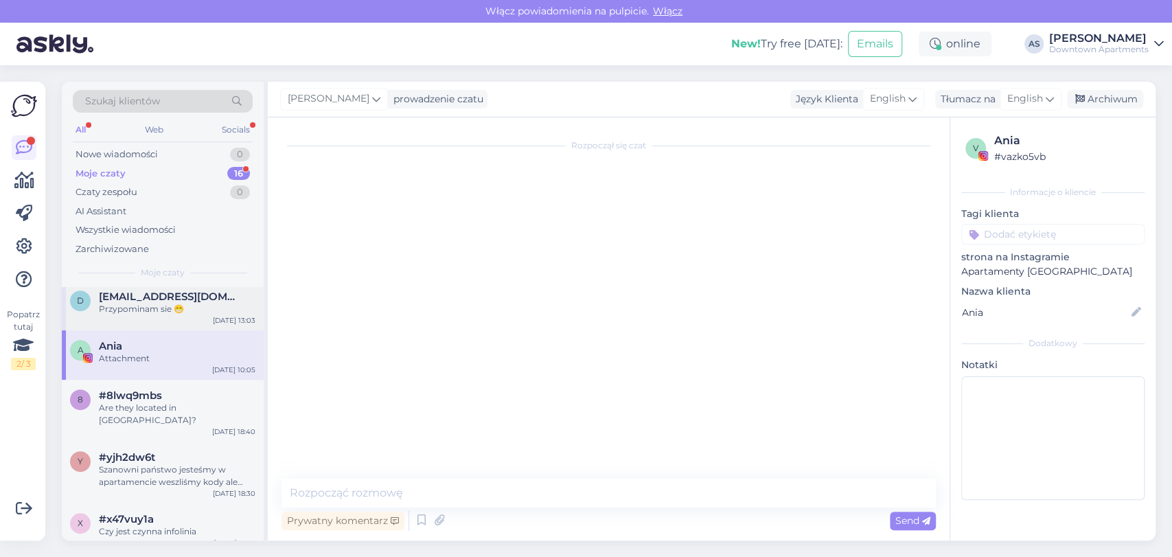 The width and height of the screenshot is (1172, 557). I want to click on span: dorotad19@op.pl, so click(170, 297).